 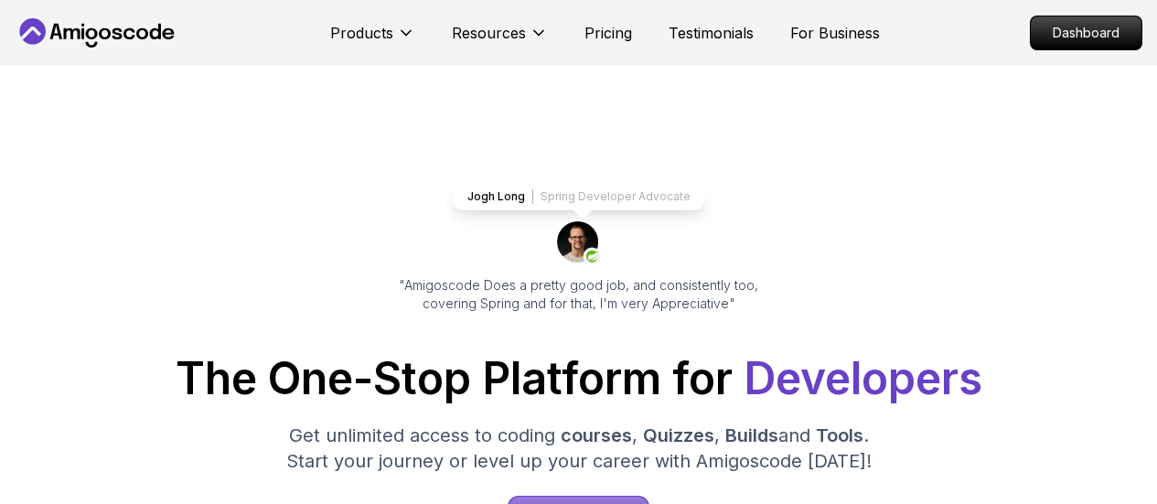 I want to click on span: courses, so click(x=597, y=436).